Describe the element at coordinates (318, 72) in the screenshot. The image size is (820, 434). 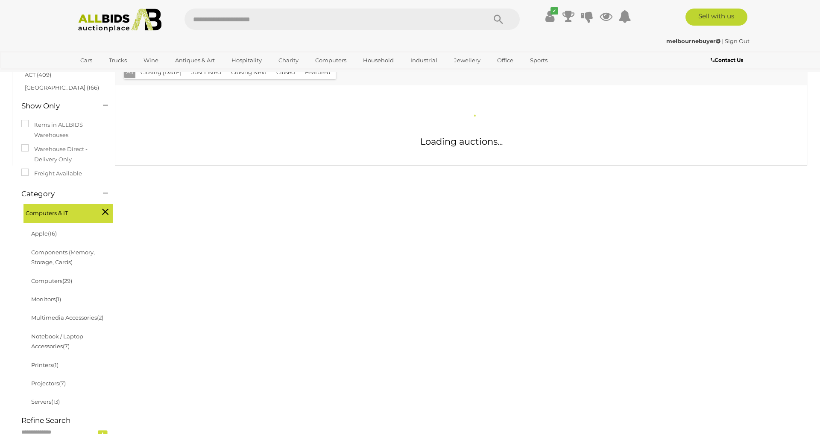
I see `button: Featured` at that location.